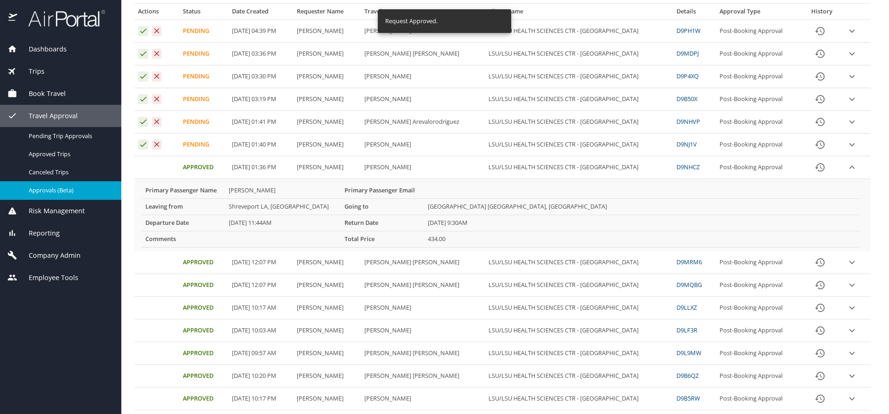  What do you see at coordinates (157, 122) in the screenshot?
I see `button: Deny request` at bounding box center [157, 122].